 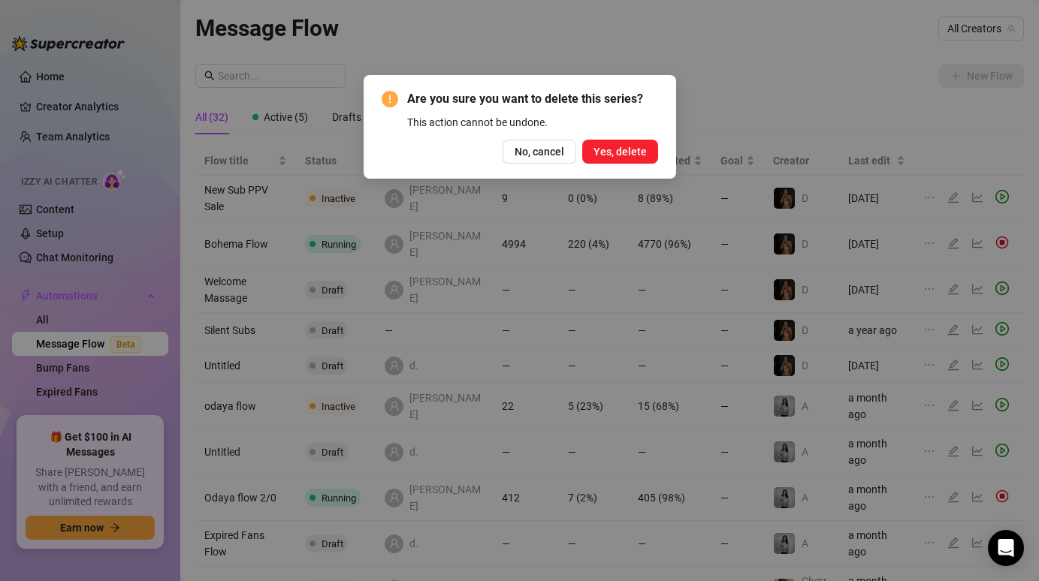 I want to click on button: Yes, delete, so click(x=620, y=152).